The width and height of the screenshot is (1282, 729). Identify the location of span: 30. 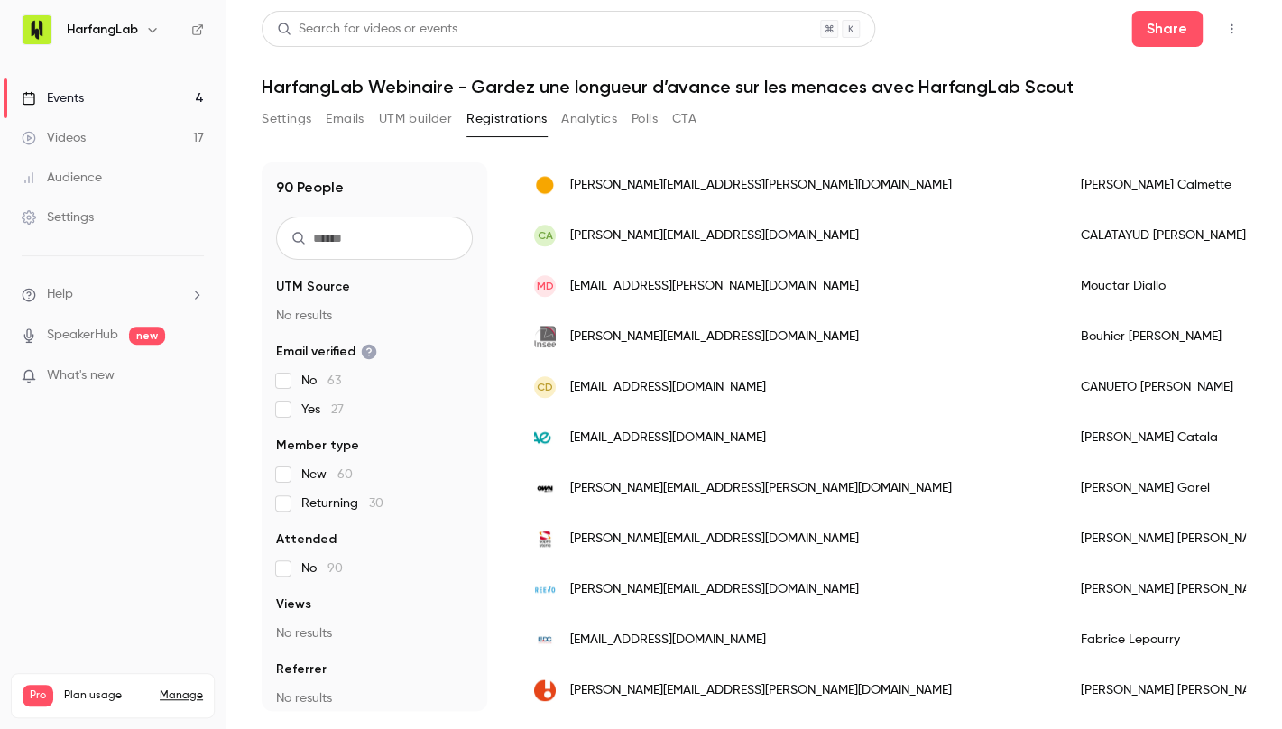
(376, 504).